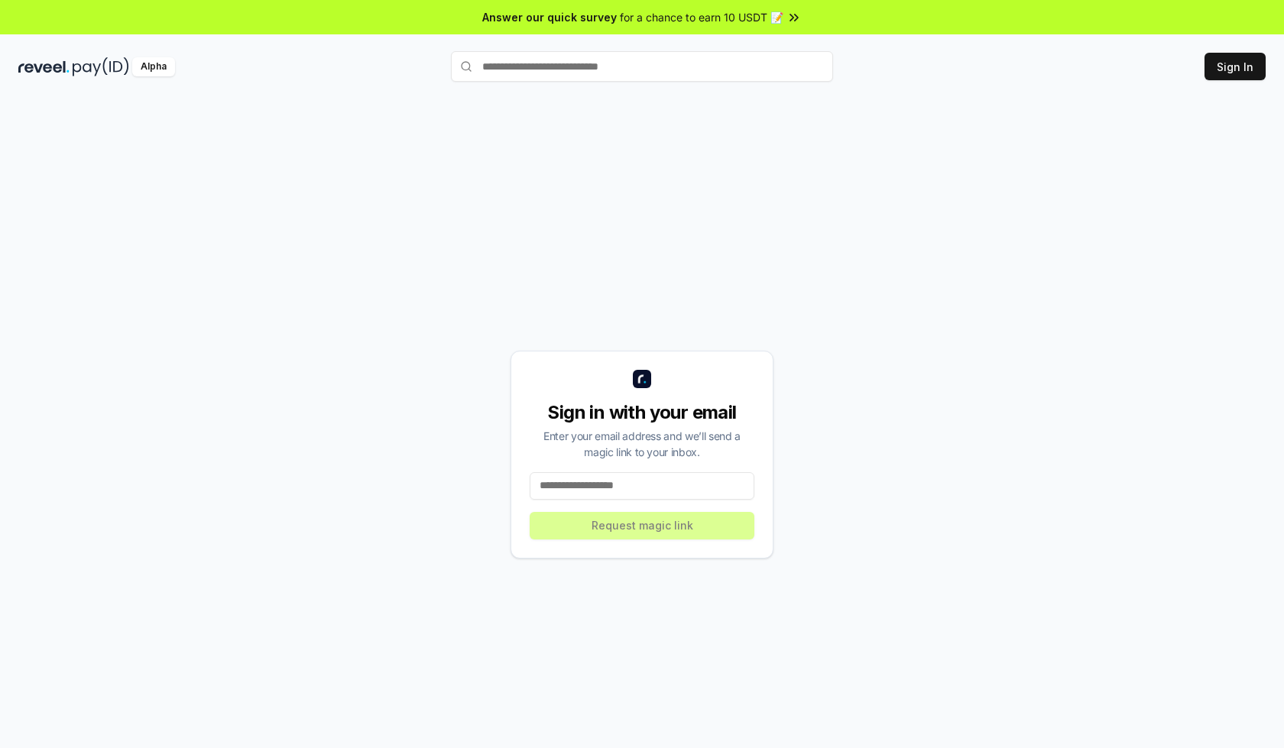 This screenshot has width=1284, height=748. What do you see at coordinates (642, 444) in the screenshot?
I see `div: Enter your email address and we’ll send a magic link to your inbox.` at bounding box center [642, 444].